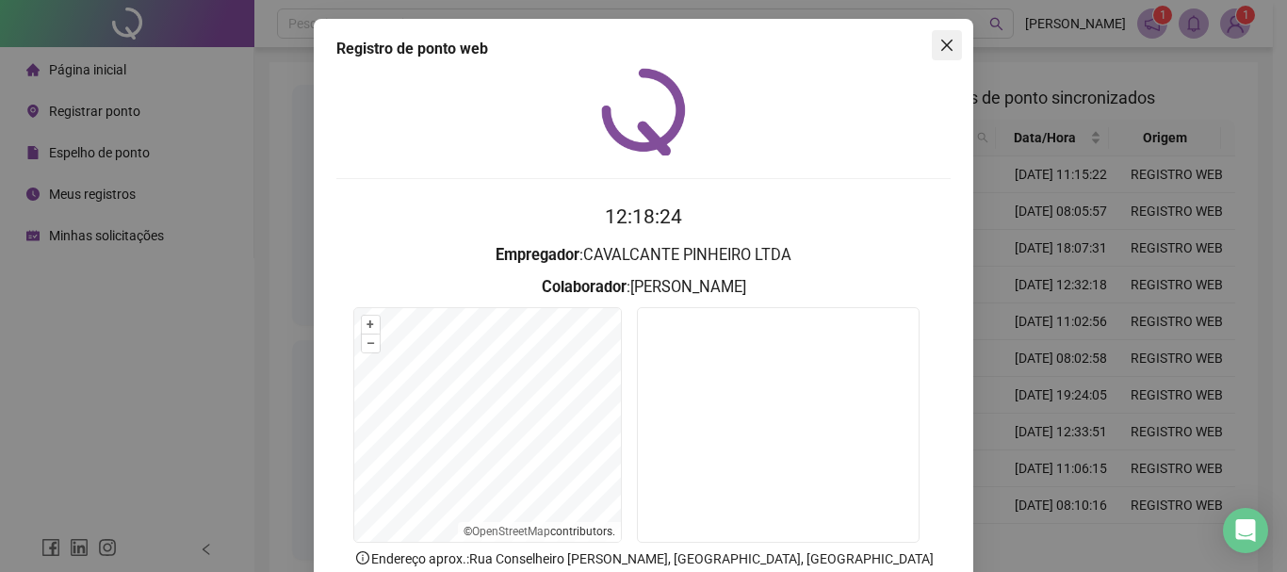 The image size is (1287, 572). I want to click on img: QRPoint, so click(643, 111).